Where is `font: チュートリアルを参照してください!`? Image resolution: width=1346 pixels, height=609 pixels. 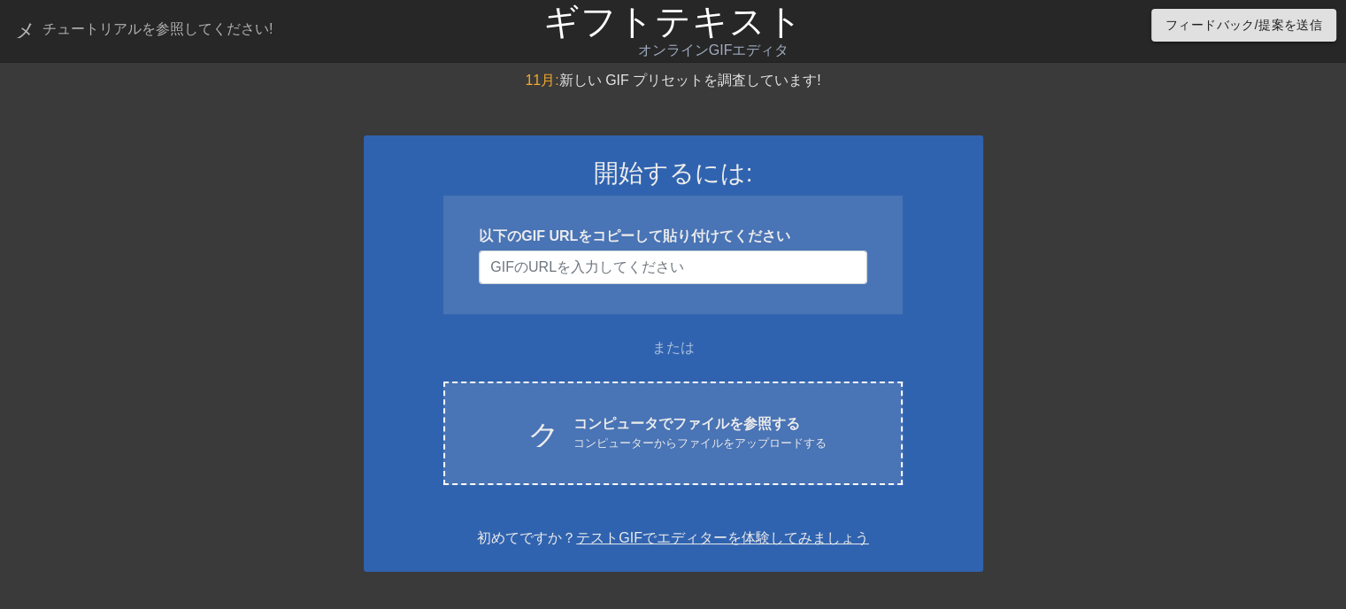
font: チュートリアルを参照してください! is located at coordinates (158, 28).